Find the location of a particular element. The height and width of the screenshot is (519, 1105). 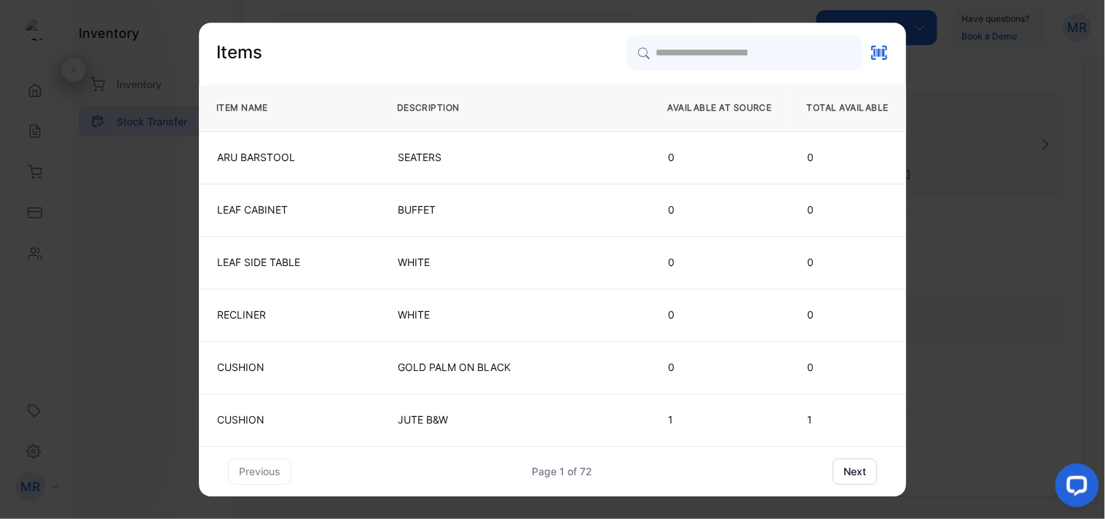

p: DESCRIPTION is located at coordinates (515, 108).